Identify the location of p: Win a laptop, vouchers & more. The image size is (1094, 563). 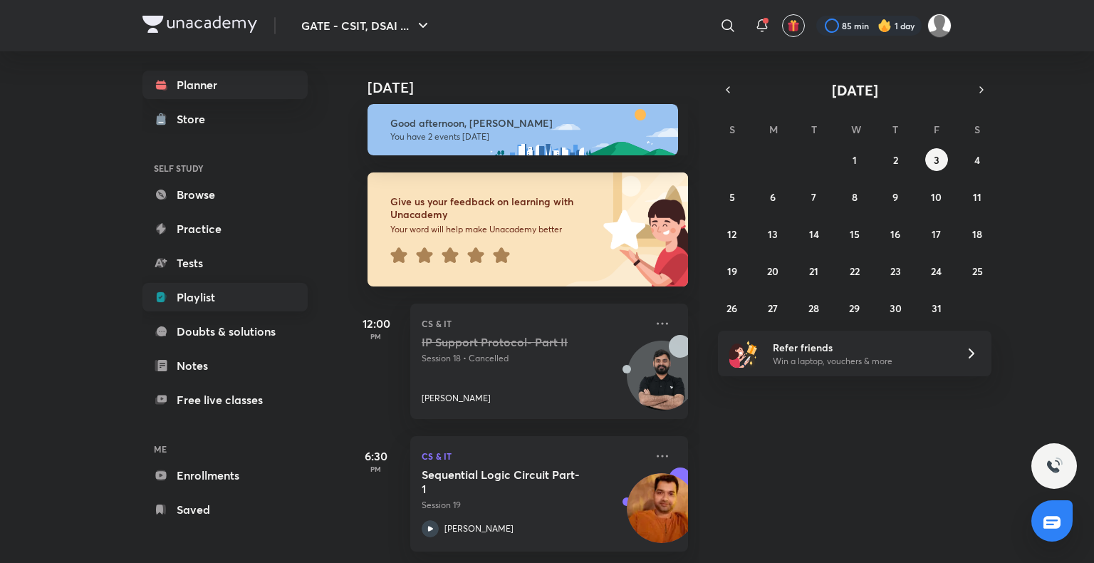
(861, 361).